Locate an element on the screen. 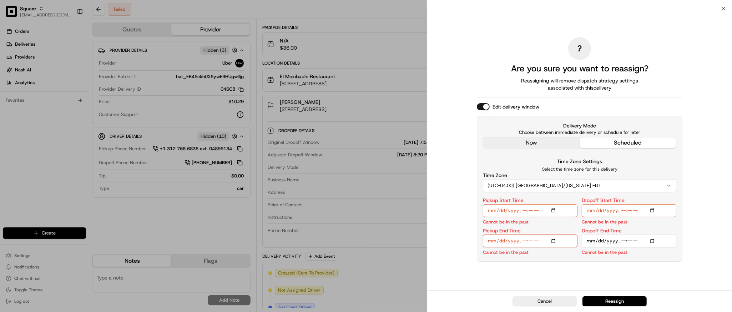 The width and height of the screenshot is (732, 312). p: Choose between immediate delivery or schedule for later is located at coordinates (580, 132).